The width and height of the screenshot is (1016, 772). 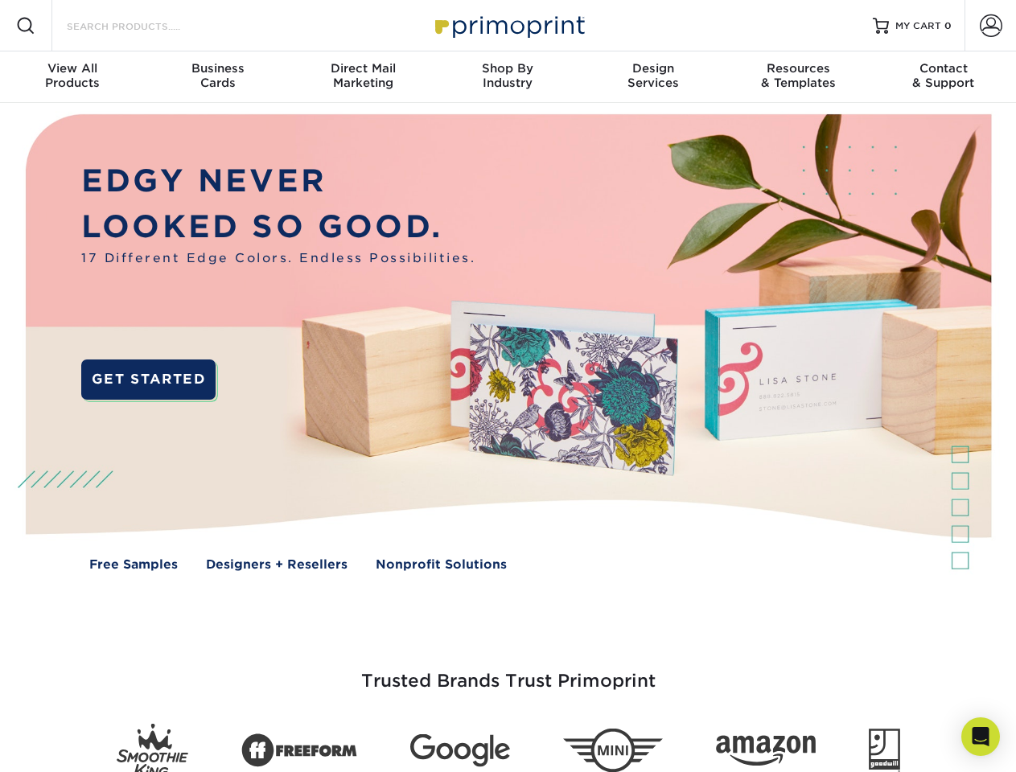 I want to click on p: EDGY NEVER, so click(x=278, y=181).